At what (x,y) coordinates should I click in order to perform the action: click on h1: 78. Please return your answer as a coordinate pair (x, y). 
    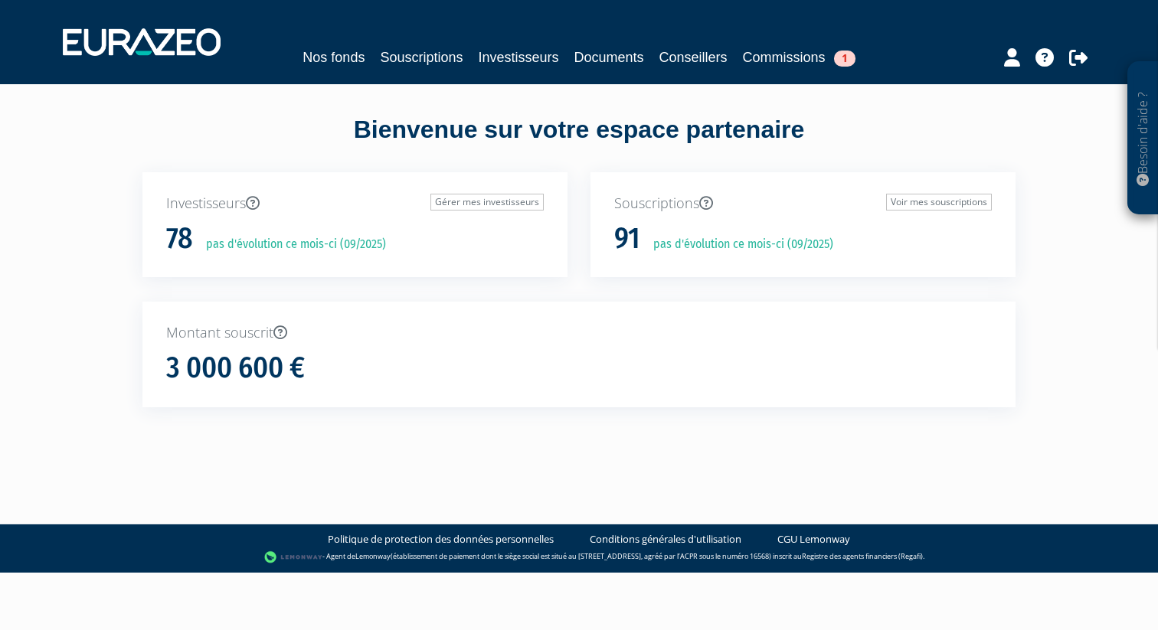
    Looking at the image, I should click on (179, 239).